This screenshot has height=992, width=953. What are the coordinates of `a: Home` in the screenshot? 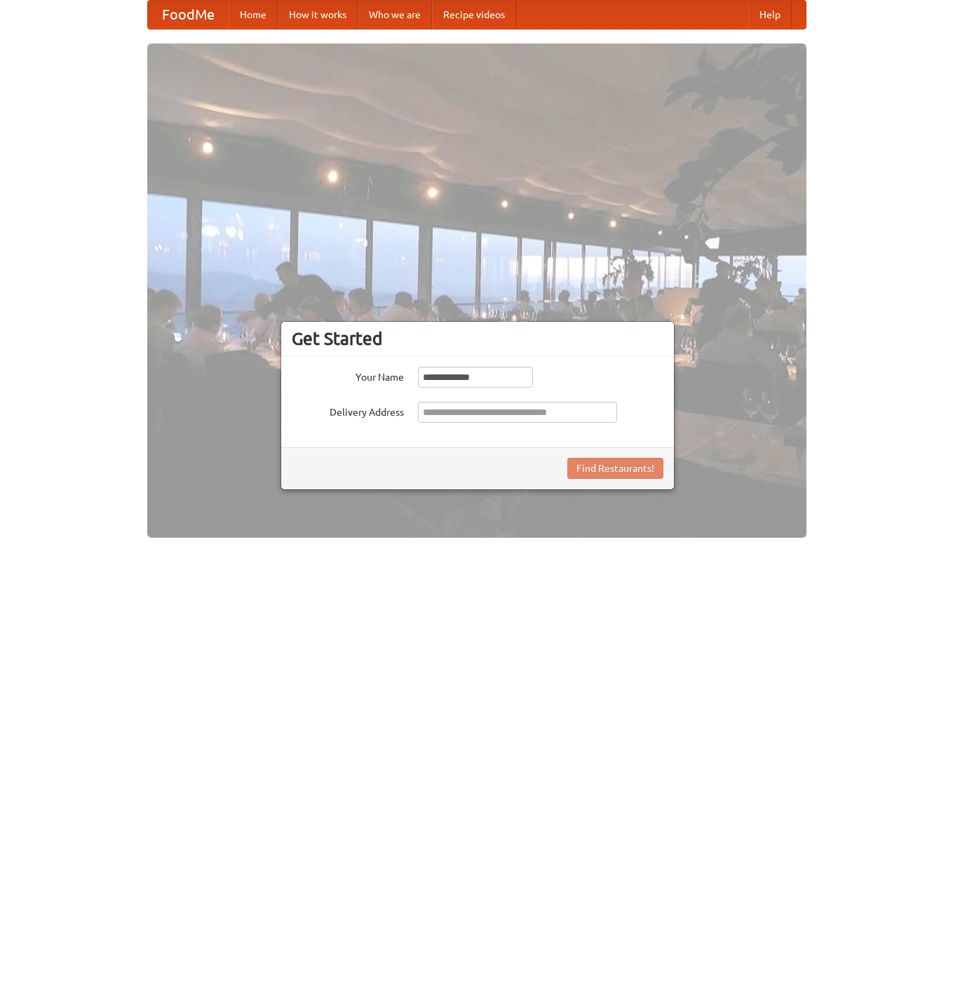 It's located at (253, 15).